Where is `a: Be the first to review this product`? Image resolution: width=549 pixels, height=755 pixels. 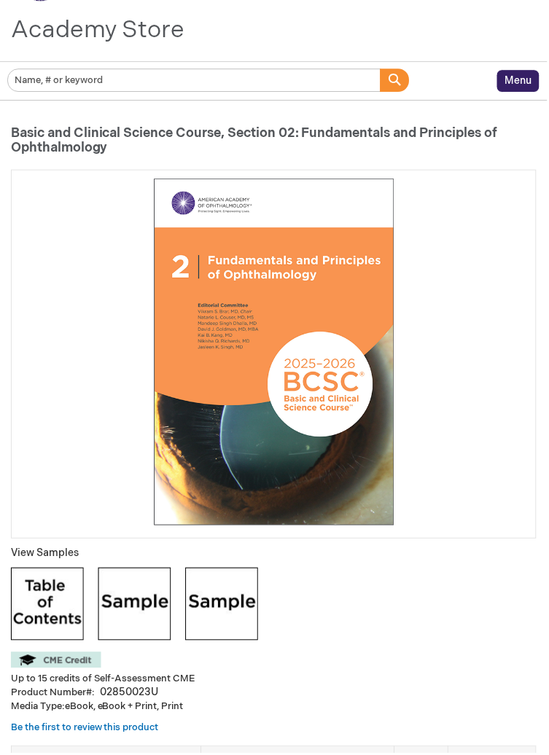
a: Be the first to review this product is located at coordinates (85, 730).